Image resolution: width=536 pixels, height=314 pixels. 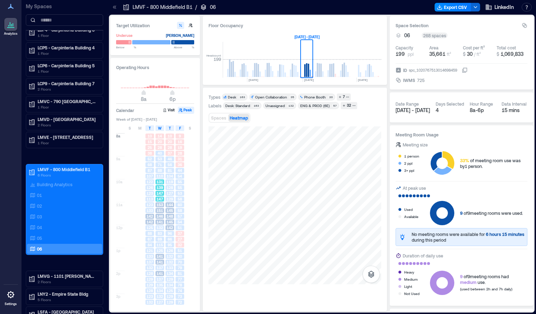 I want to click on span: 67, so click(x=150, y=239).